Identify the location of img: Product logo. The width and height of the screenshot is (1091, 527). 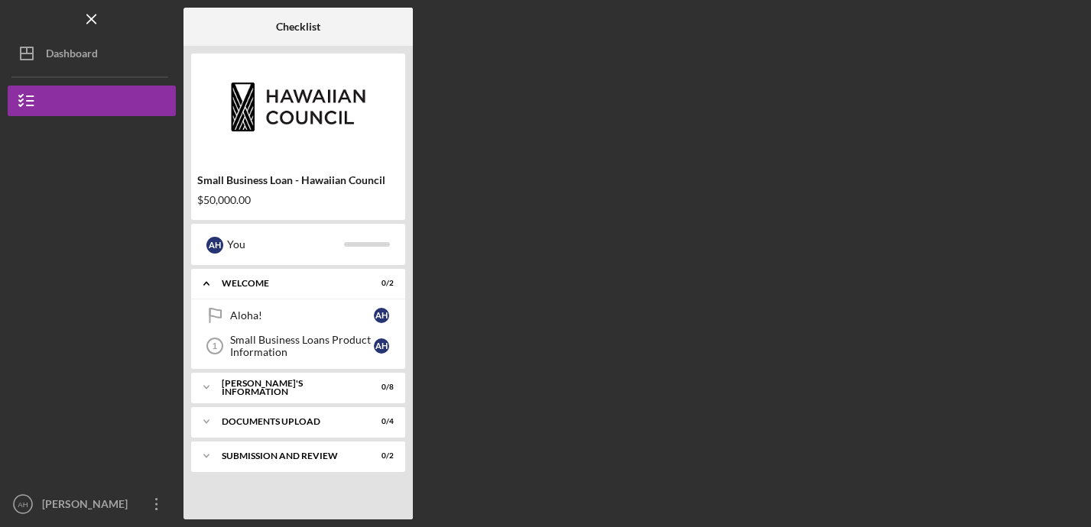
(298, 107).